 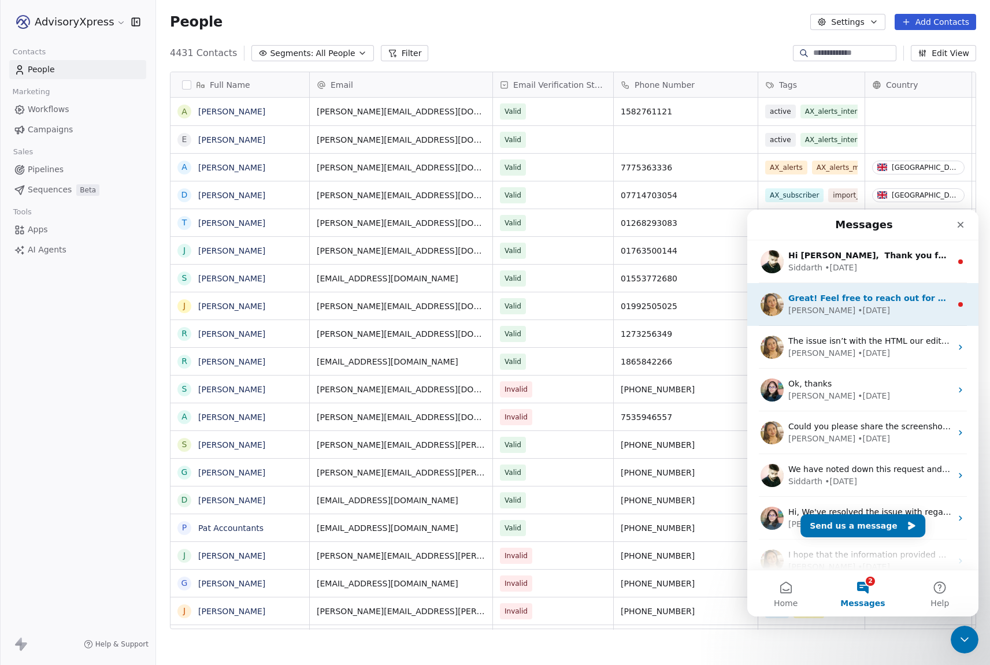 I want to click on button: Messages, so click(x=115, y=384).